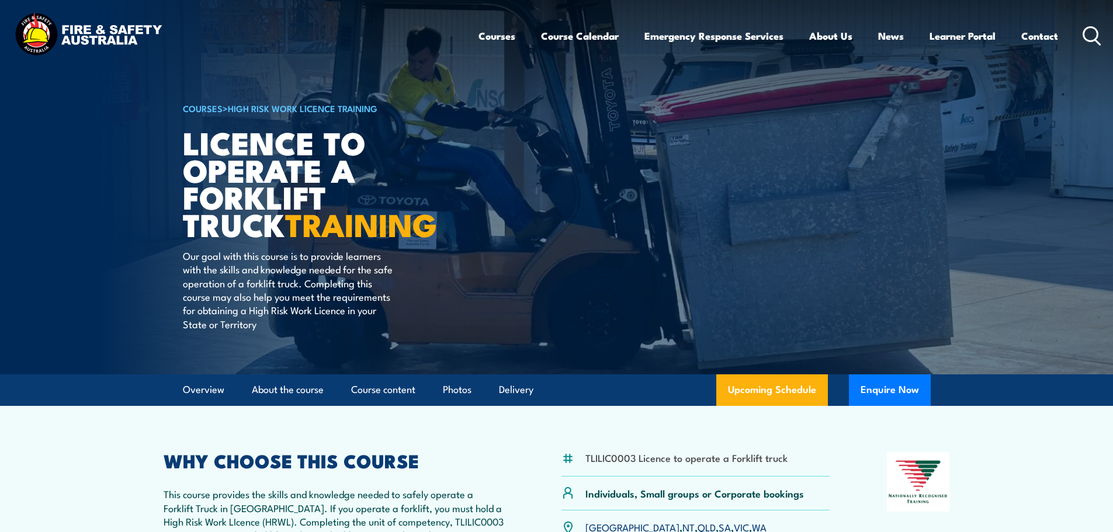  What do you see at coordinates (918, 482) in the screenshot?
I see `img: Nationally Recognised Training logo.` at bounding box center [918, 482].